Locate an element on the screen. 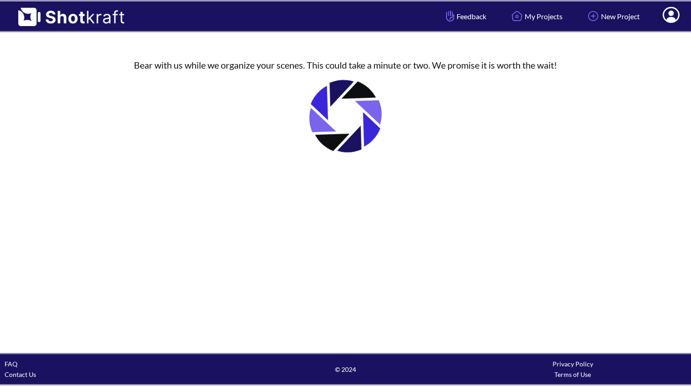 This screenshot has height=392, width=691. img: Add Icon is located at coordinates (593, 16).